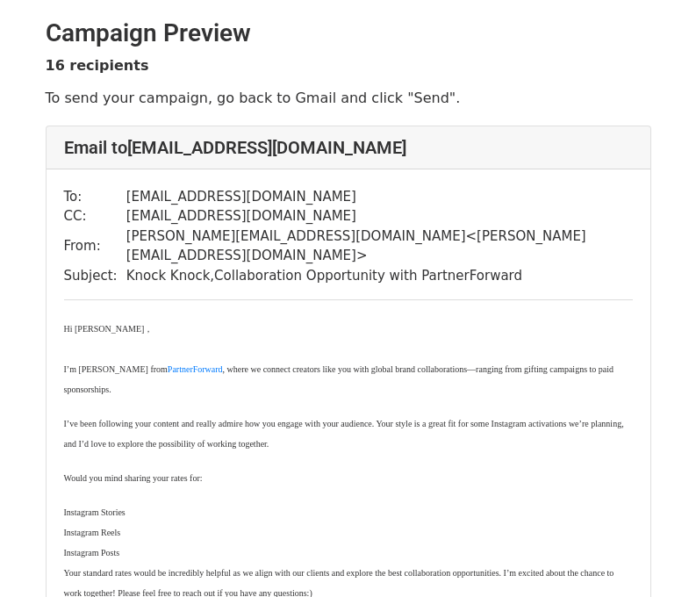  What do you see at coordinates (348, 97) in the screenshot?
I see `p: To send your campaign, go back to Gmail and click "Send".` at bounding box center [348, 97].